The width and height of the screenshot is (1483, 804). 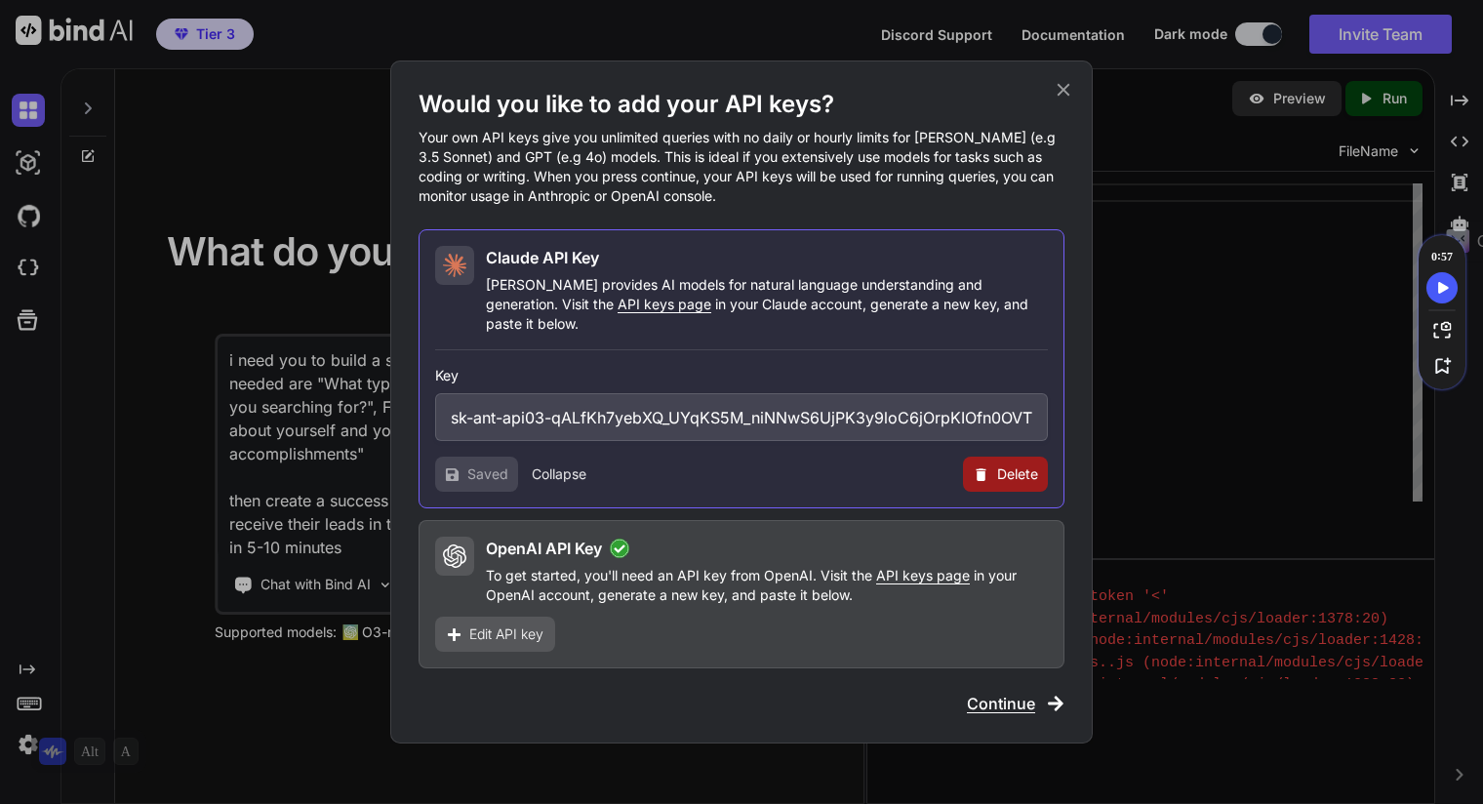 I want to click on span: Saved, so click(x=488, y=474).